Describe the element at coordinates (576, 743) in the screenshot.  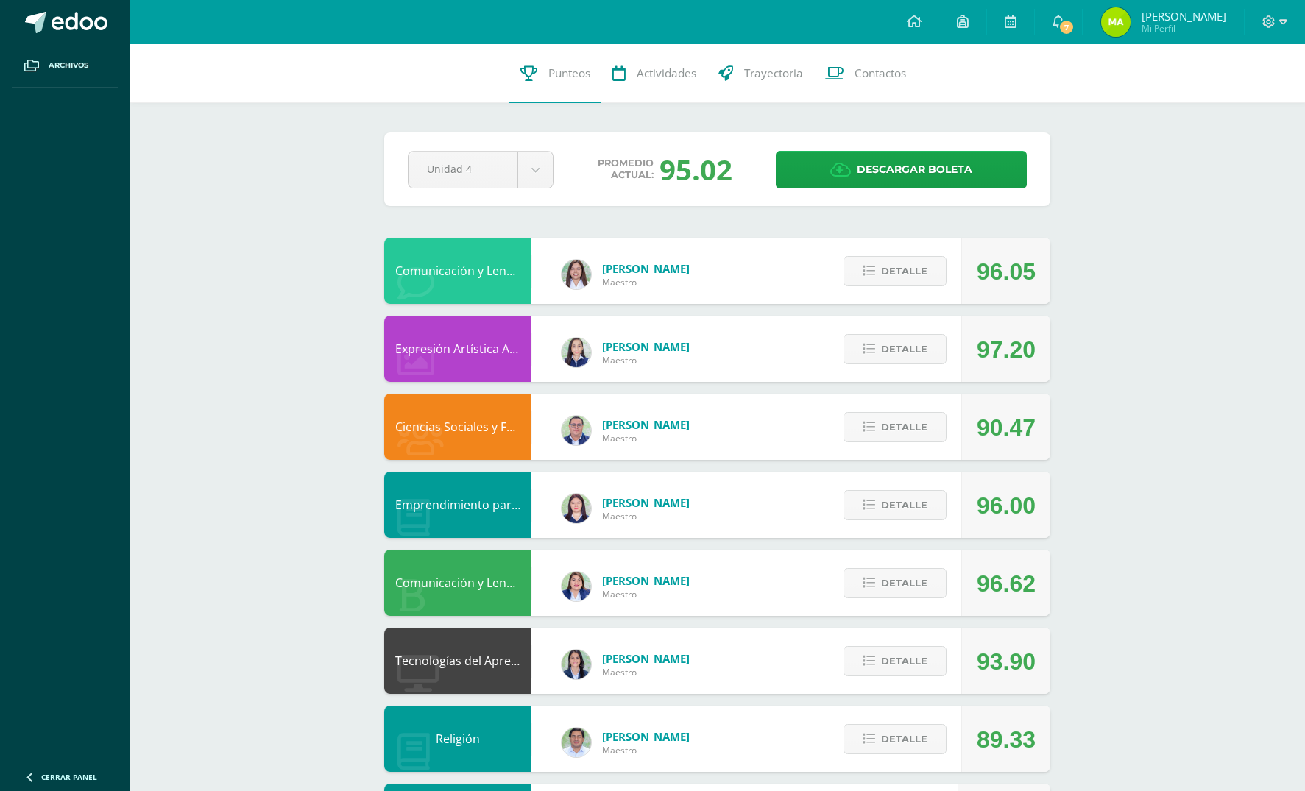
I see `img: f767cae2d037801592f2ba1a5db71a2a.png` at that location.